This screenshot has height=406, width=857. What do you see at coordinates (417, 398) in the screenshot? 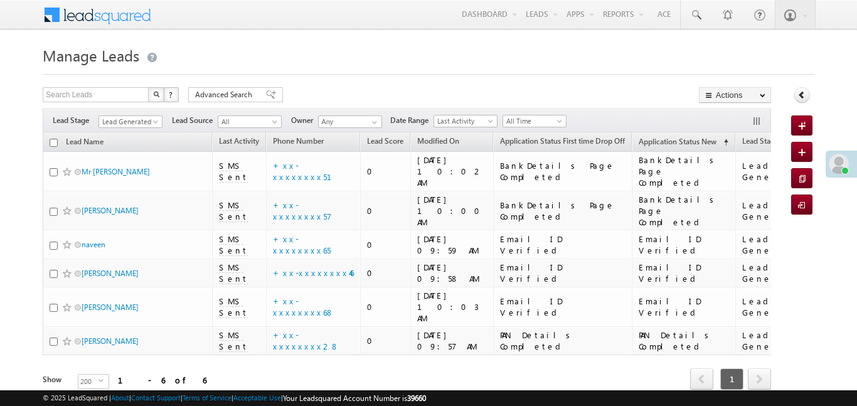
I see `span: 39660` at bounding box center [417, 398].